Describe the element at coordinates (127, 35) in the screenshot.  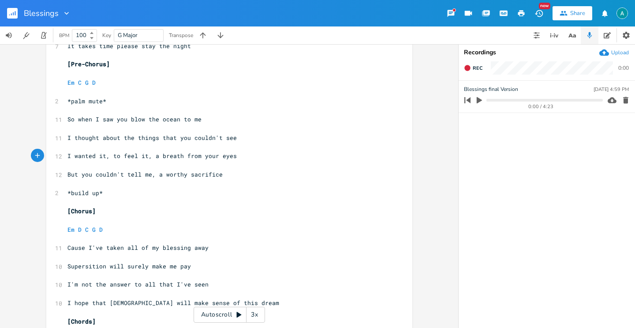
I see `span: G Major` at that location.